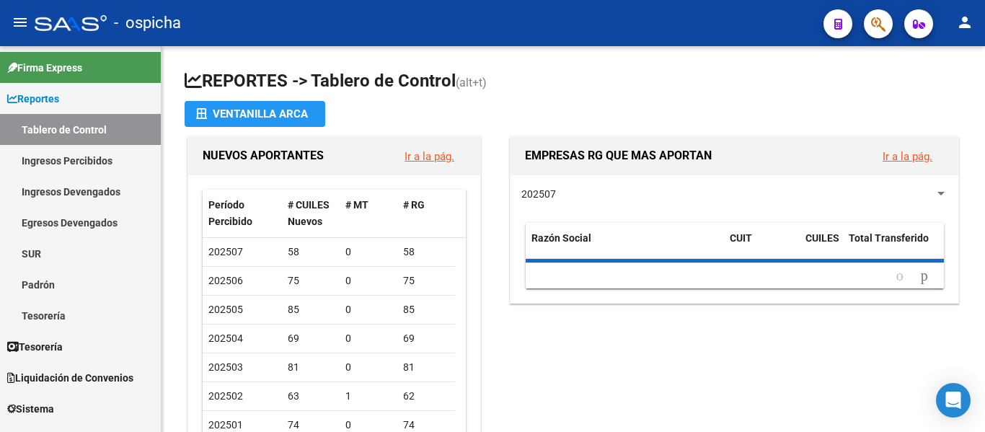  Describe the element at coordinates (226, 425) in the screenshot. I see `span: 202501` at that location.